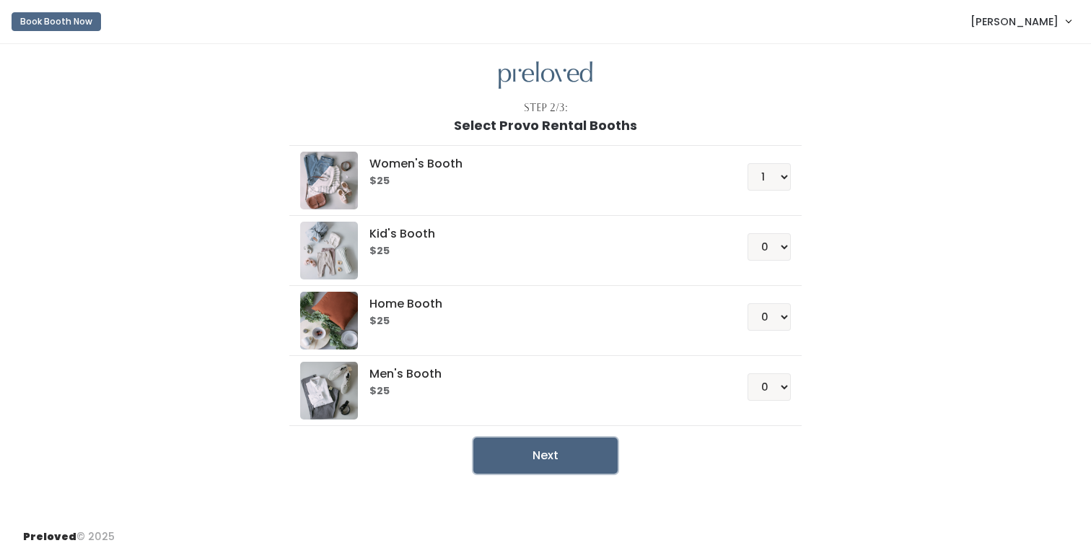 This screenshot has width=1091, height=556. Describe the element at coordinates (56, 22) in the screenshot. I see `button: Book Booth Now` at that location.